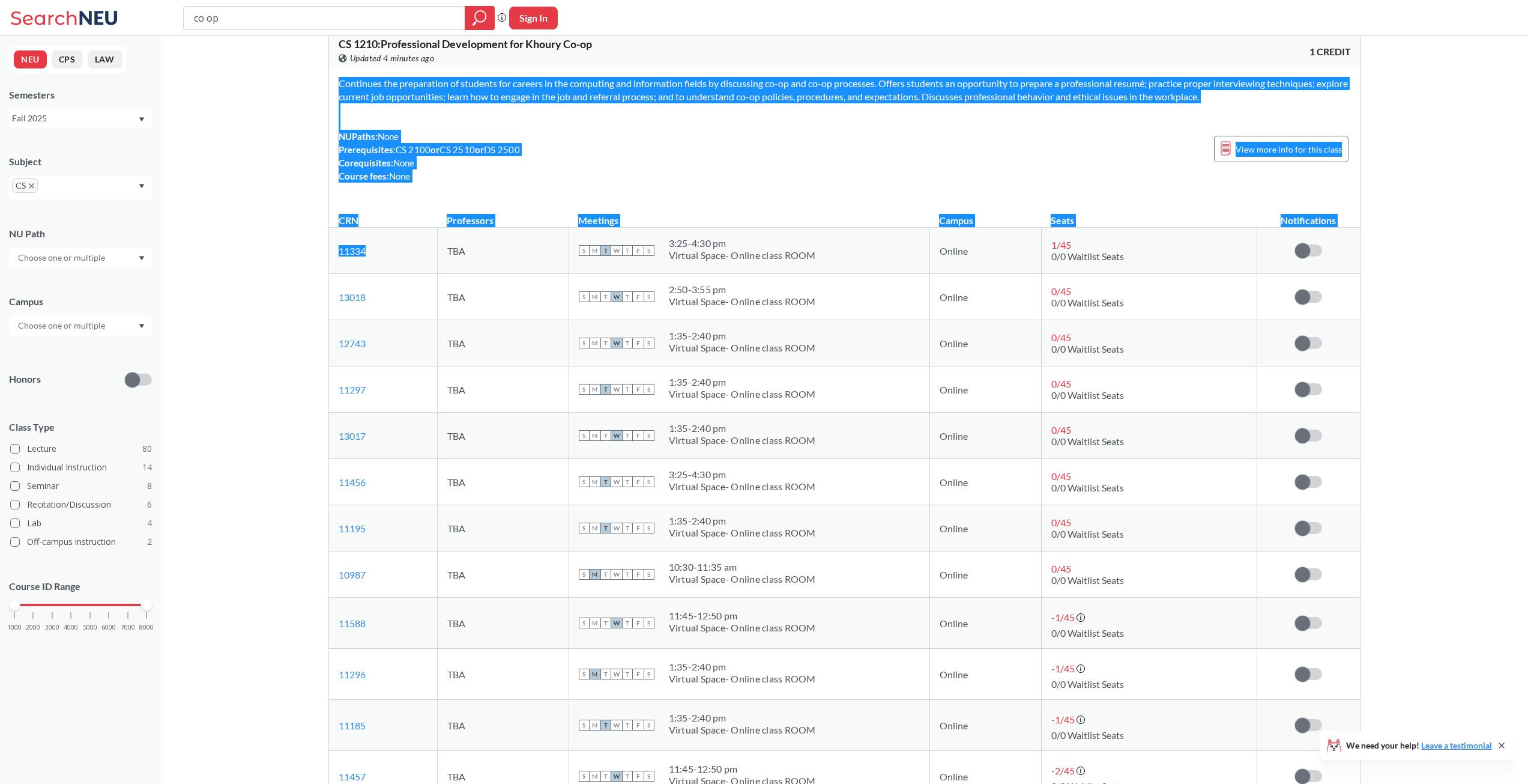 This screenshot has width=1528, height=784. I want to click on th: Seats, so click(1149, 214).